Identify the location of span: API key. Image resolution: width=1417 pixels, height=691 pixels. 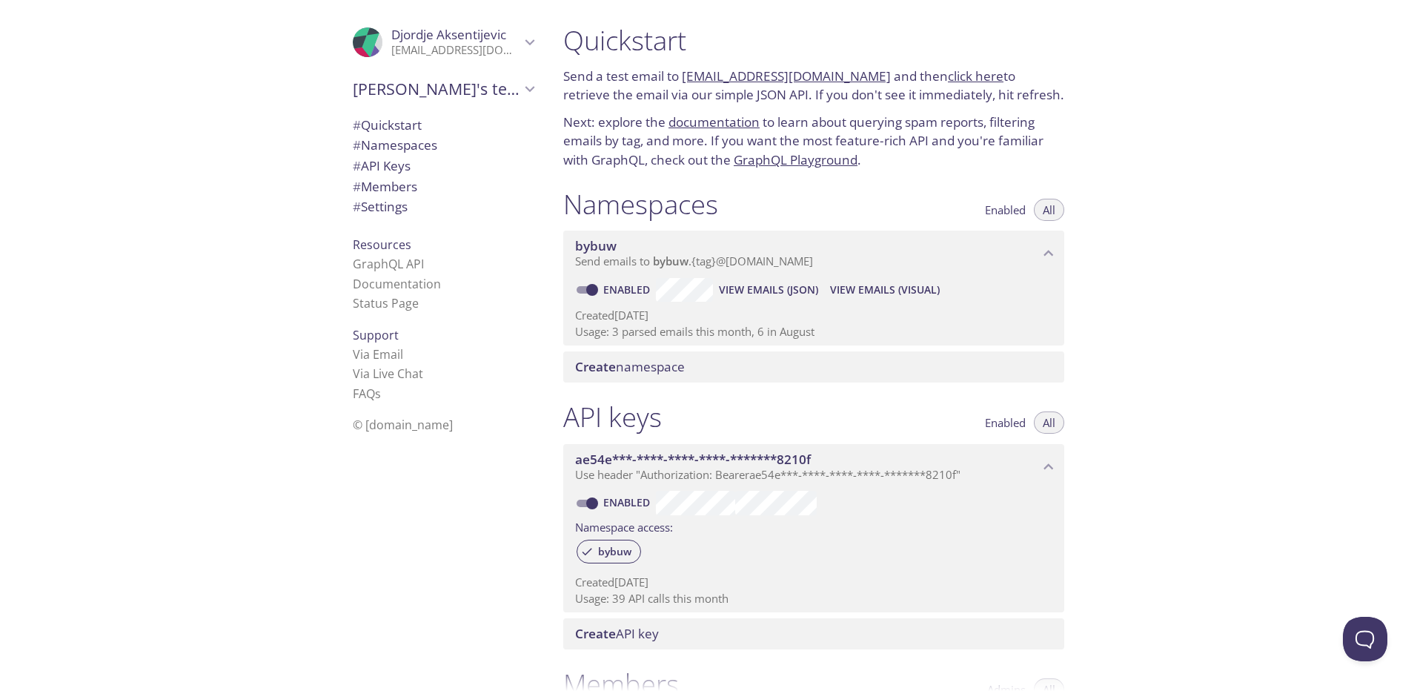
(617, 633).